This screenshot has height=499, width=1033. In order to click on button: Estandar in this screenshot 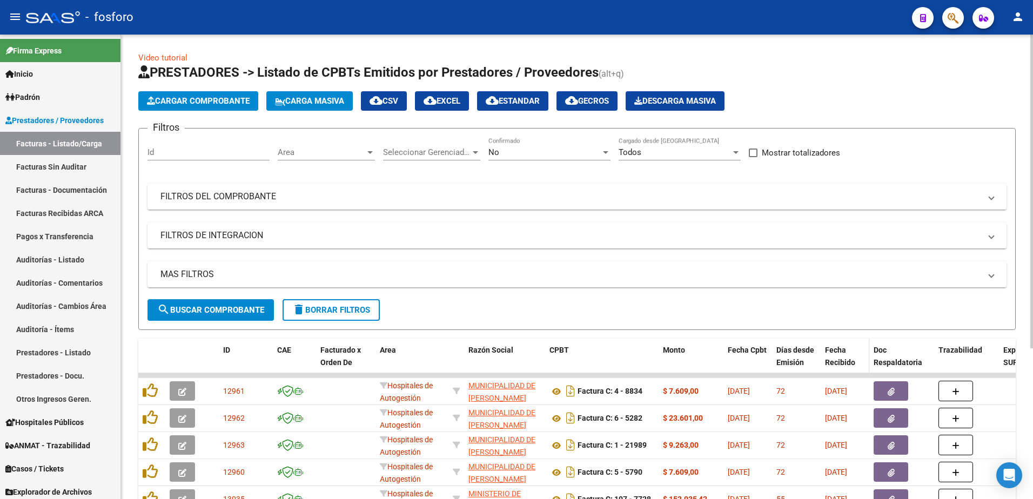, I will do `click(513, 101)`.